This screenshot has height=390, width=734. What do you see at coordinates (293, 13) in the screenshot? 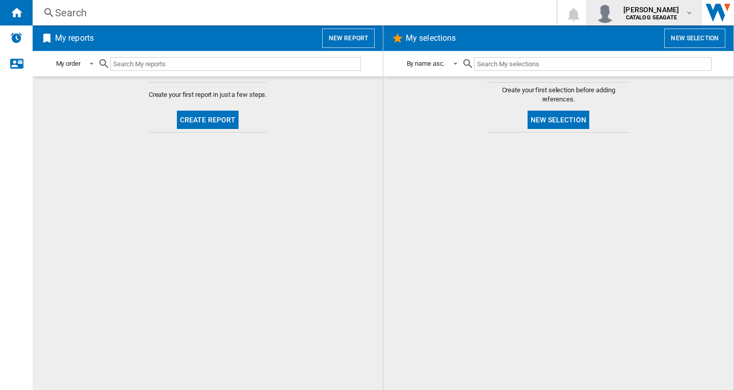
I see `div: Search` at bounding box center [293, 13].